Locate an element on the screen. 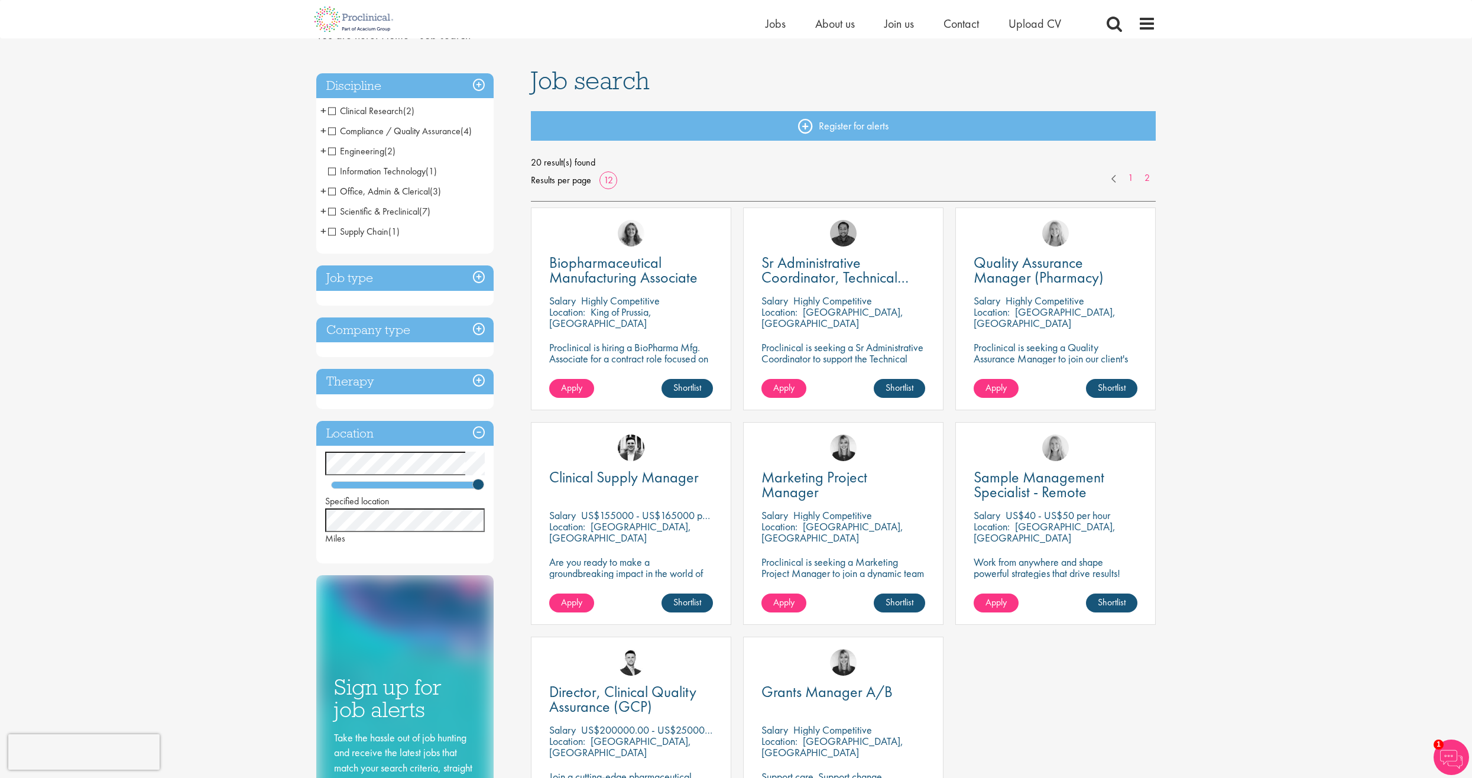  span: Sample Management Specialist - Remote is located at coordinates (1039, 484).